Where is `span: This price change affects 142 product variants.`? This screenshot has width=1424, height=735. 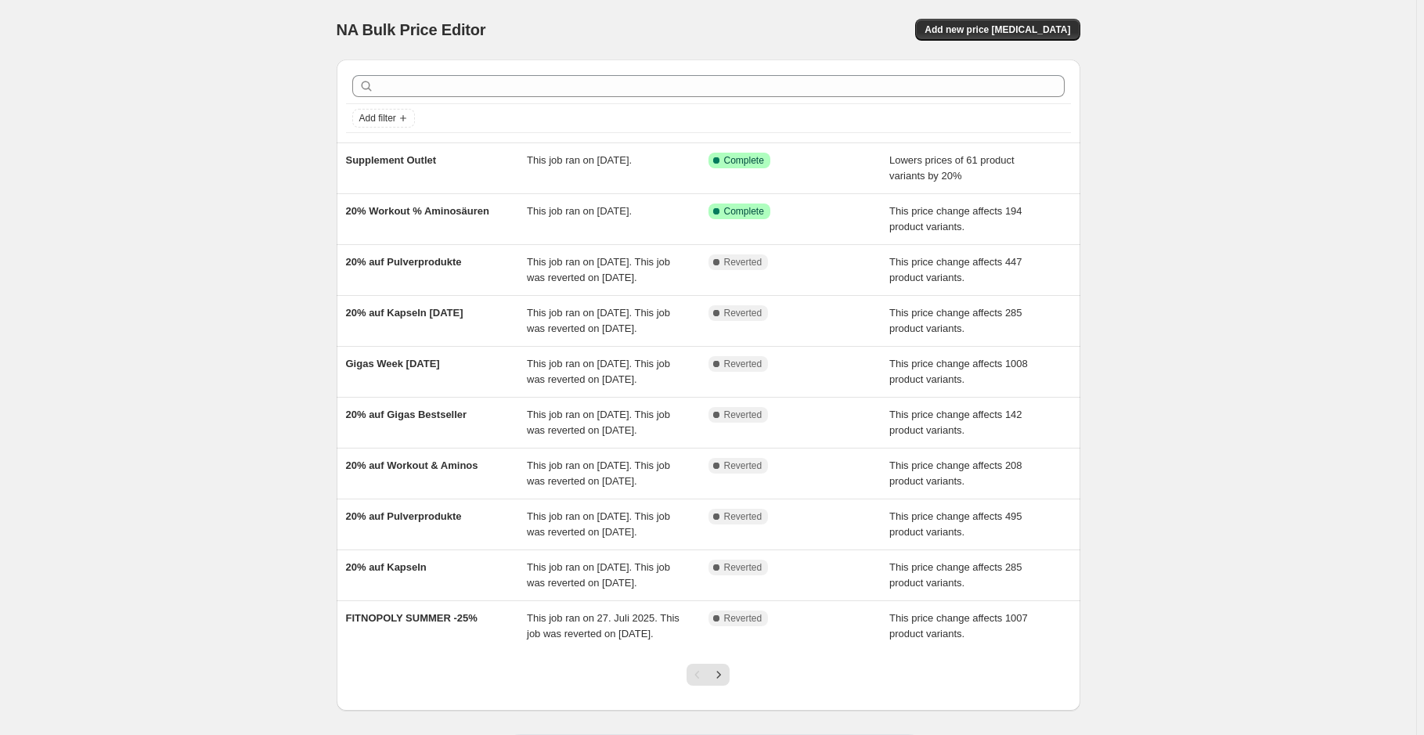 span: This price change affects 142 product variants. is located at coordinates (956, 422).